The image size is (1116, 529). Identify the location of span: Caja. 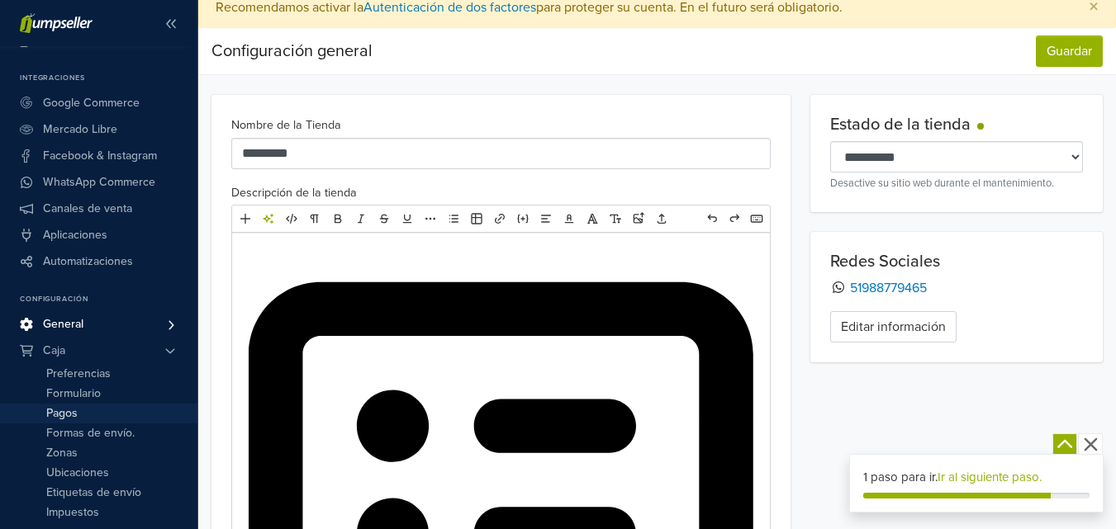
(54, 351).